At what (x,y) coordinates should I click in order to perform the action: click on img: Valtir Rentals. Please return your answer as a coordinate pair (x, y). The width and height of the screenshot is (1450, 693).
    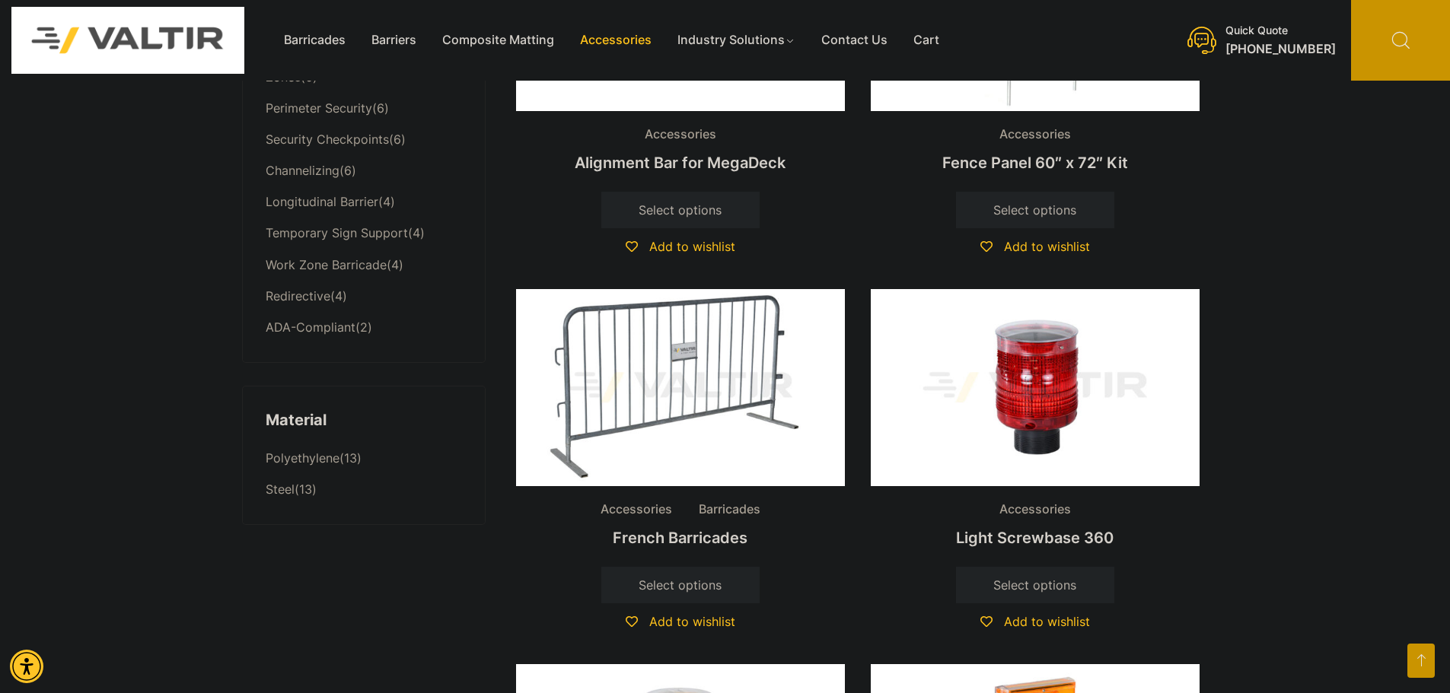
    Looking at the image, I should click on (128, 40).